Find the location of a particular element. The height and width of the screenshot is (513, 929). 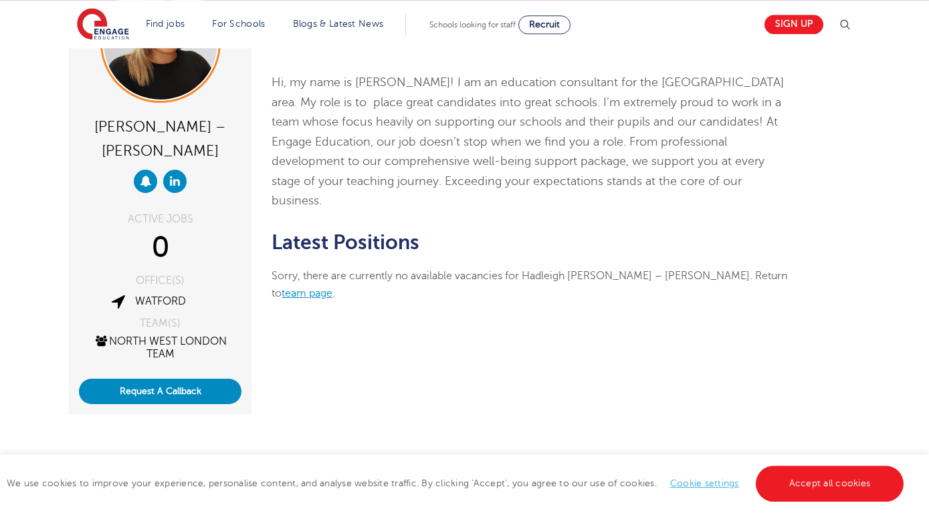

div: ACTIVE JOBS is located at coordinates (160, 219).